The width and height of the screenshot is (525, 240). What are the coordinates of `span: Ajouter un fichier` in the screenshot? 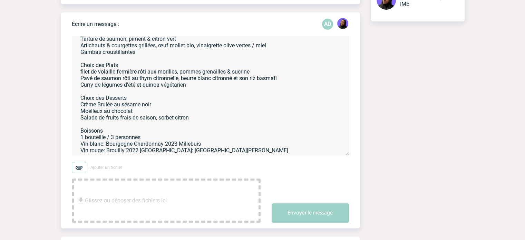 It's located at (106, 167).